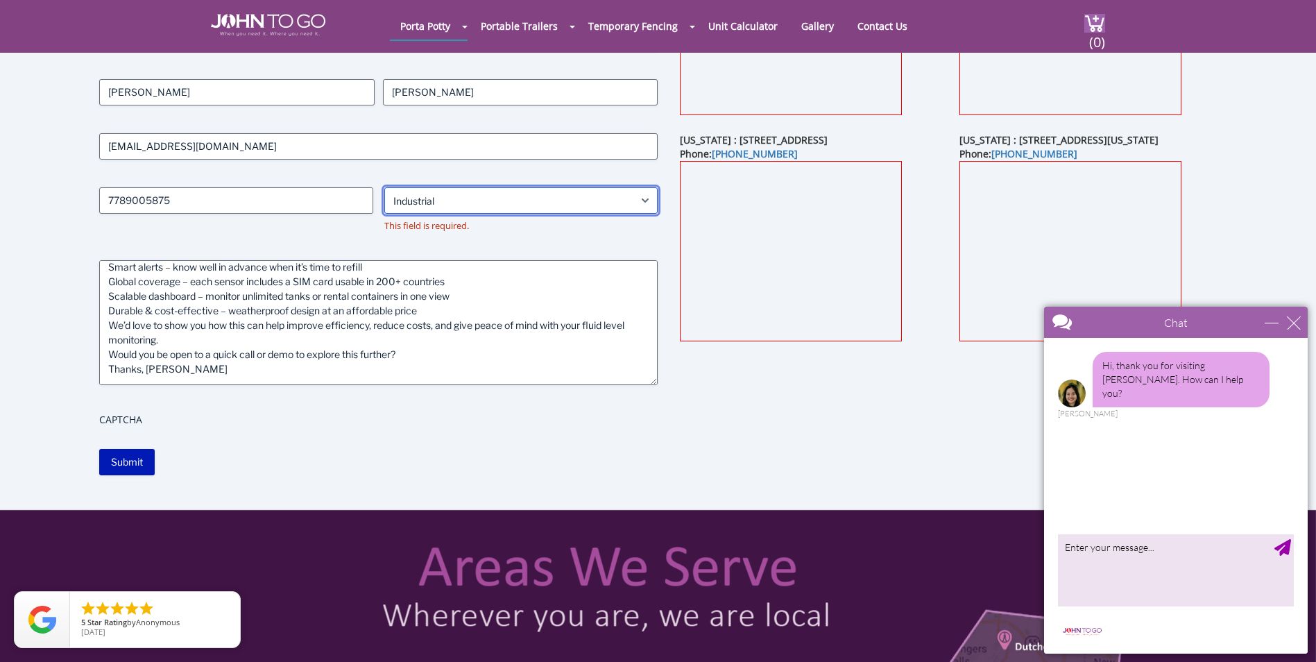 This screenshot has height=662, width=1316. What do you see at coordinates (378, 146) in the screenshot?
I see `input: Email` at bounding box center [378, 146].